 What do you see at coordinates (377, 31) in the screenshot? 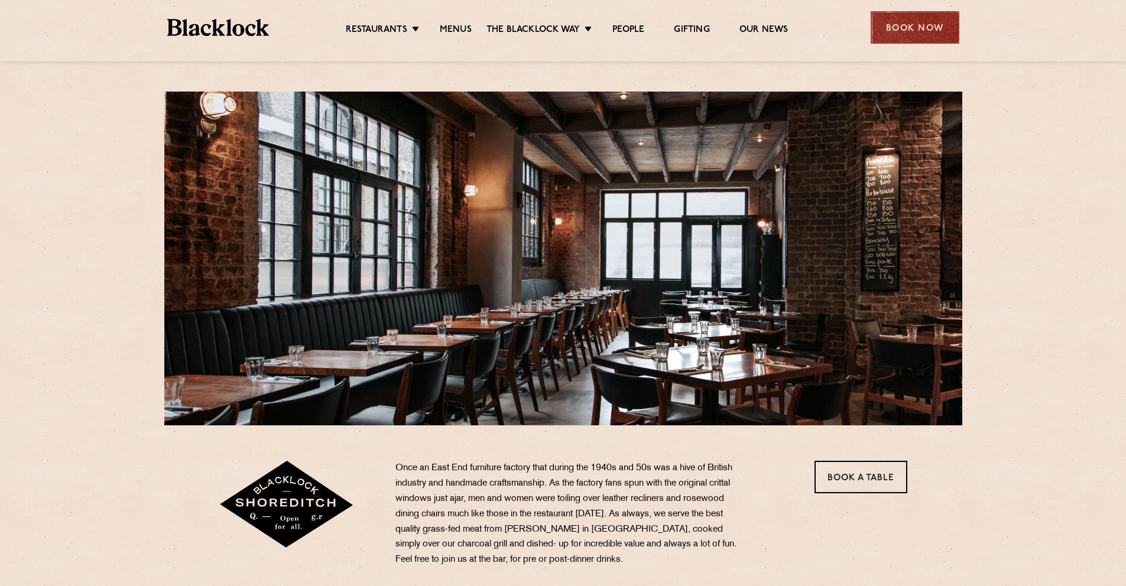
I see `a: Restaurants` at bounding box center [377, 31].